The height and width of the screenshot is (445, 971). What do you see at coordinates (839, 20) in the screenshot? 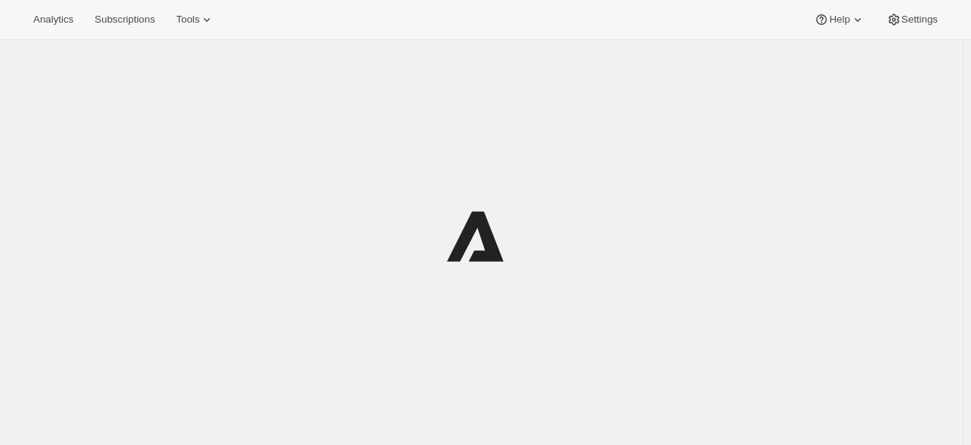
I see `button: Help` at bounding box center [839, 20].